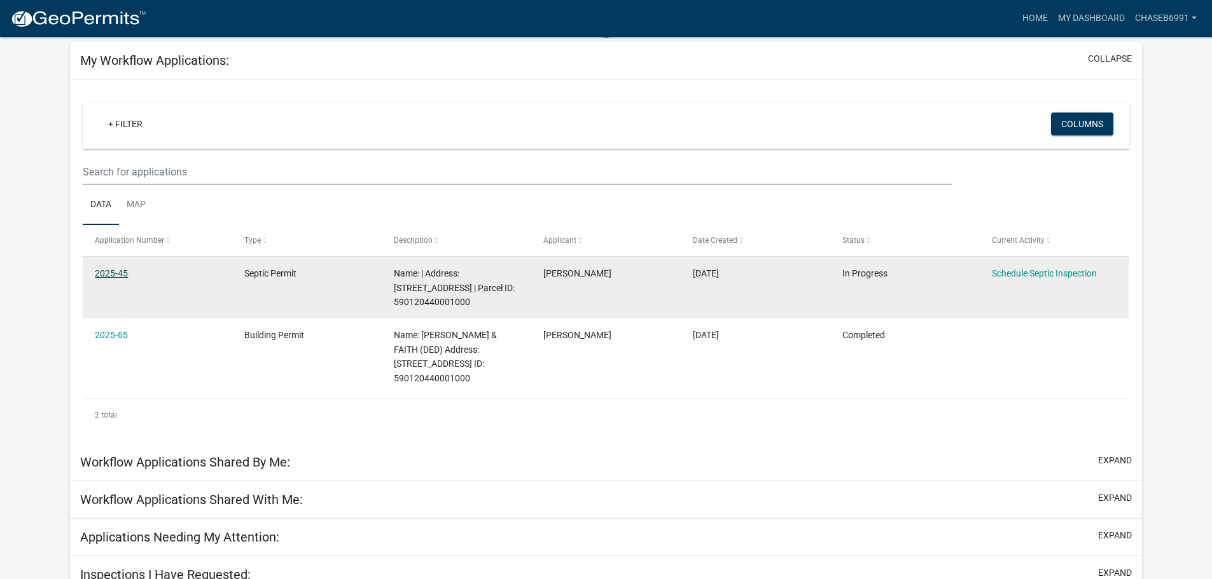 This screenshot has height=579, width=1212. I want to click on span: Building Permit, so click(274, 335).